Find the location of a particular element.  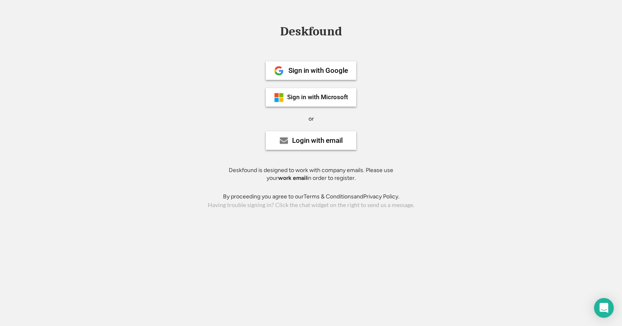

img: 1024px-Google__G__Logo.svg.png is located at coordinates (279, 71).